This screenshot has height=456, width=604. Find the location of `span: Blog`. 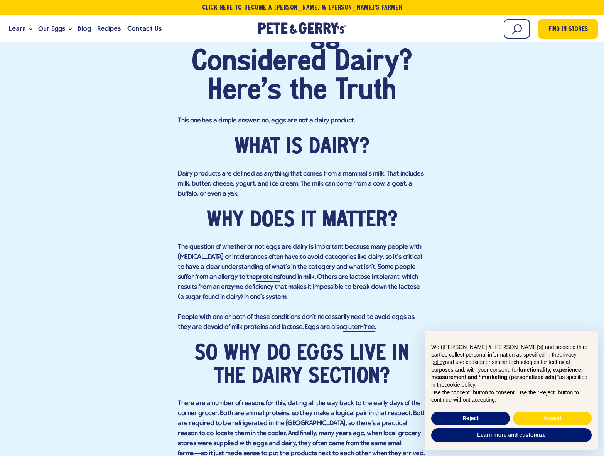

span: Blog is located at coordinates (84, 29).